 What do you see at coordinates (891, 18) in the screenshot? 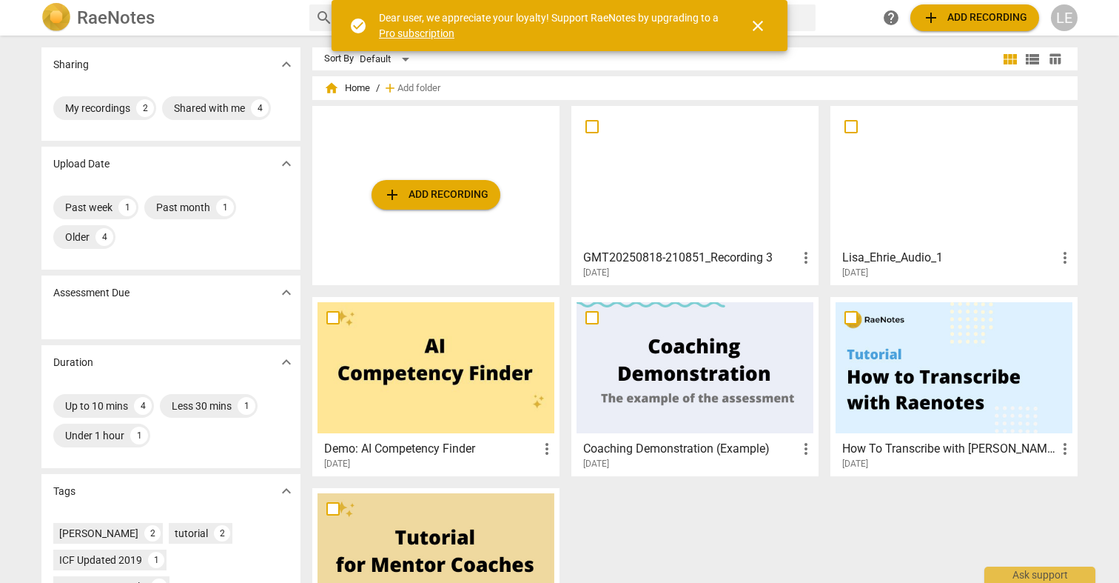
I see `span: help` at bounding box center [891, 18].